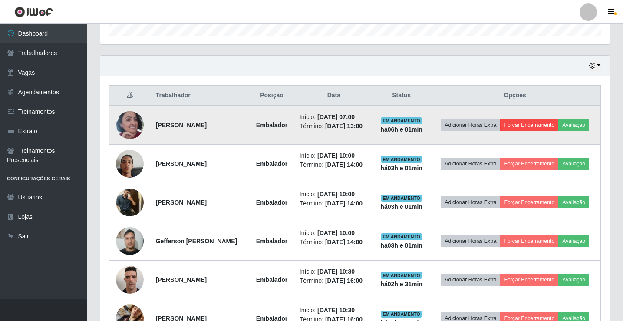  Describe the element at coordinates (515, 96) in the screenshot. I see `th: Opções` at that location.